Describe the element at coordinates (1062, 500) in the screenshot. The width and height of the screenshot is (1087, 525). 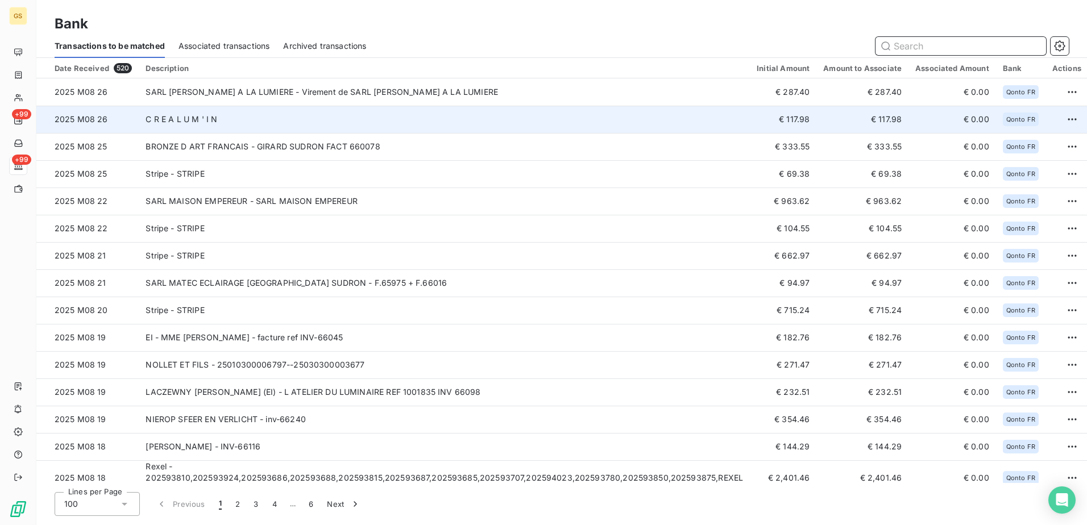
I see `div: Open Intercom Messenger` at that location.